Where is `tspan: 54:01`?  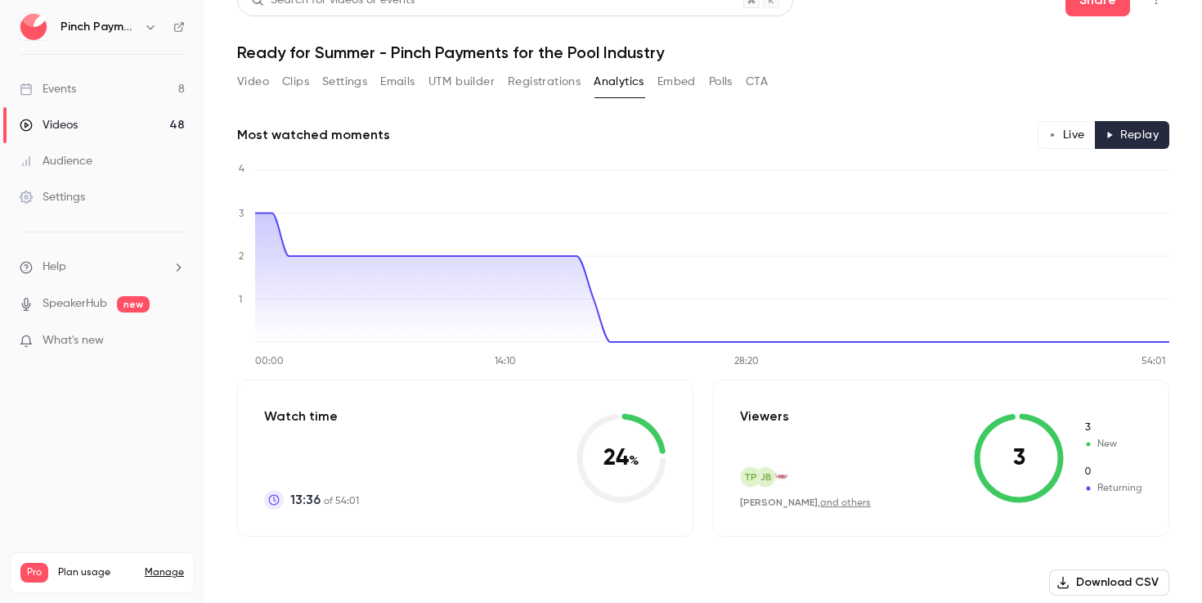 tspan: 54:01 is located at coordinates (1153, 361).